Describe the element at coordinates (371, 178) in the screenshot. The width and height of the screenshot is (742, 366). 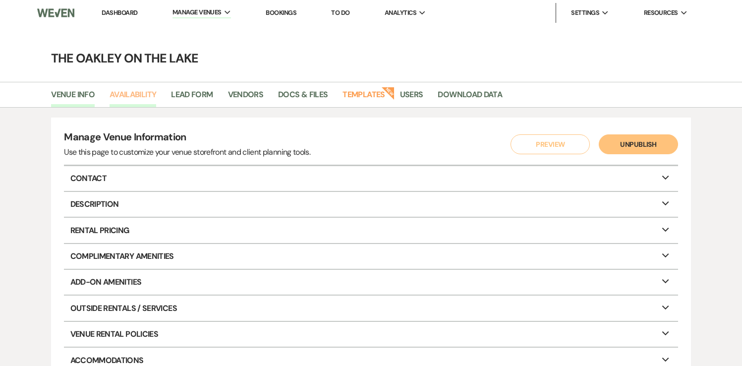
I see `p: Contact` at that location.